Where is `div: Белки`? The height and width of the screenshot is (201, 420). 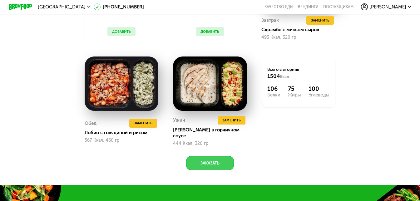
div: Белки is located at coordinates (274, 95).